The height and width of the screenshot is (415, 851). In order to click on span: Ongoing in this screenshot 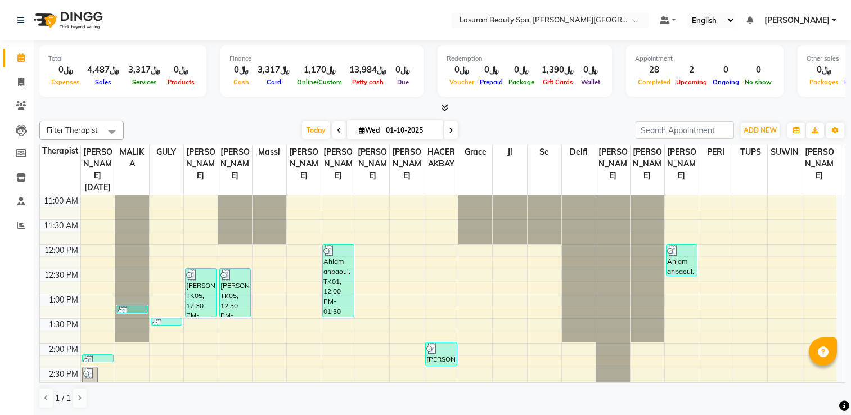, I will do `click(726, 82)`.